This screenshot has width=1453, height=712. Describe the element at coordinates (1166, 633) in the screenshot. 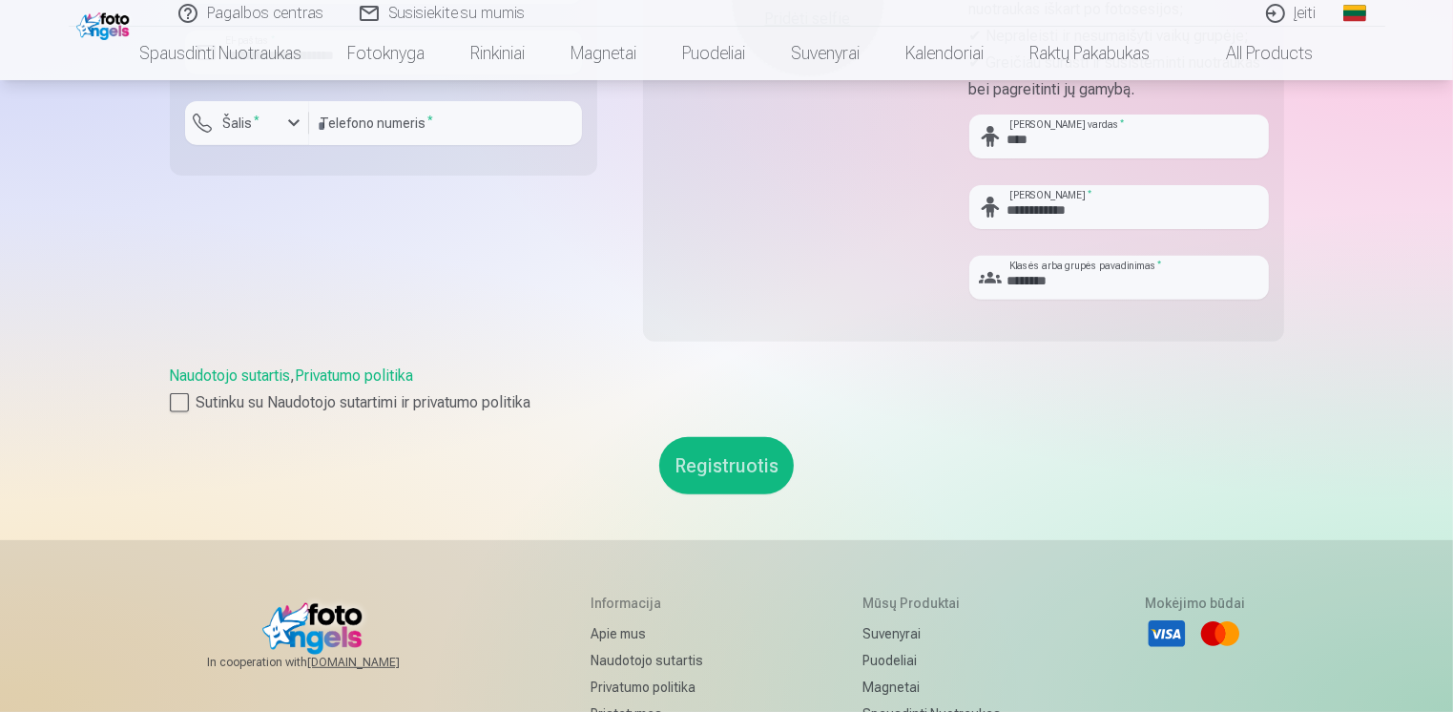

I see `li: Visa` at that location.